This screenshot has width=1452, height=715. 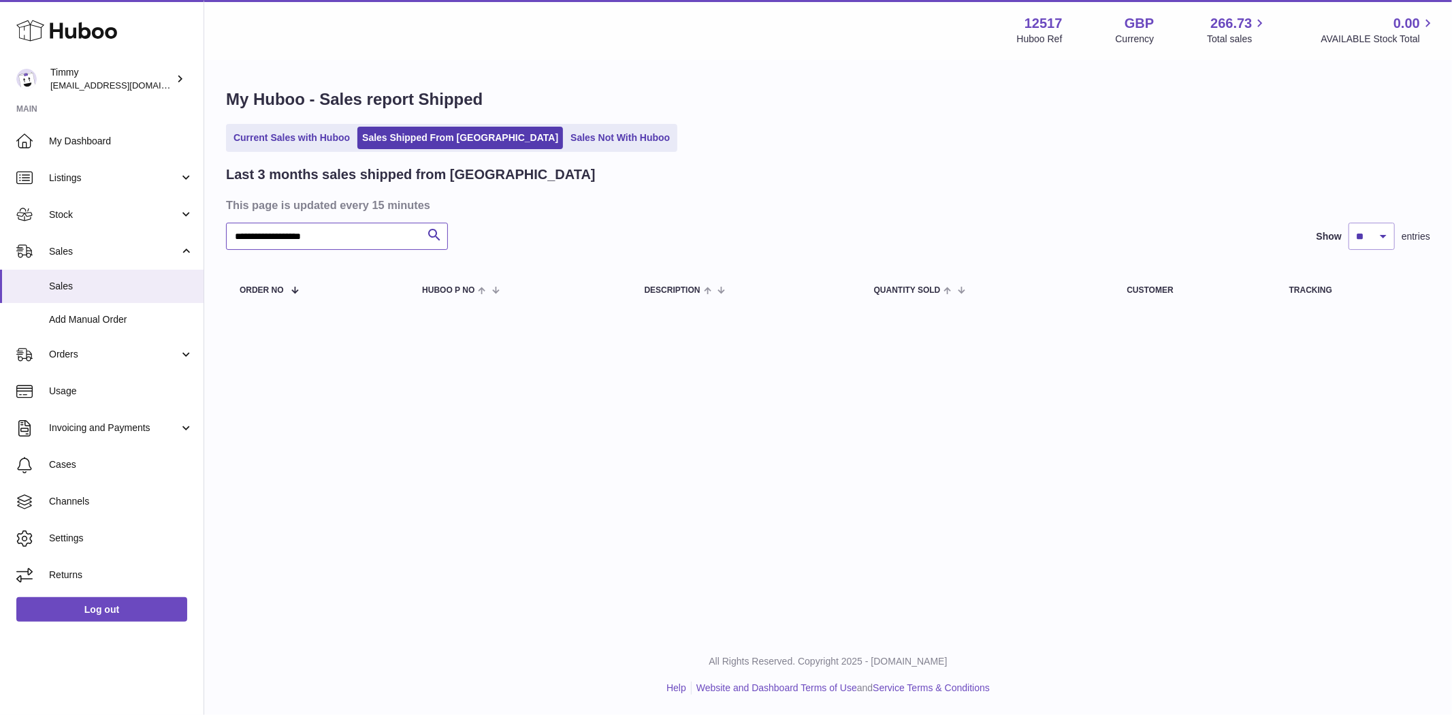 What do you see at coordinates (1135, 39) in the screenshot?
I see `div: Currency` at bounding box center [1135, 39].